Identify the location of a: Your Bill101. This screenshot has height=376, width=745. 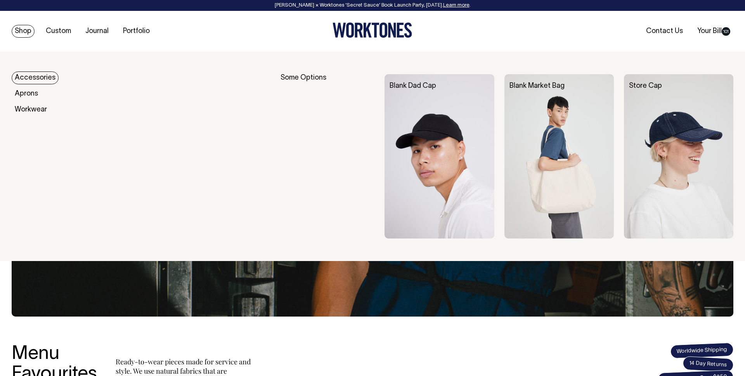
(714, 31).